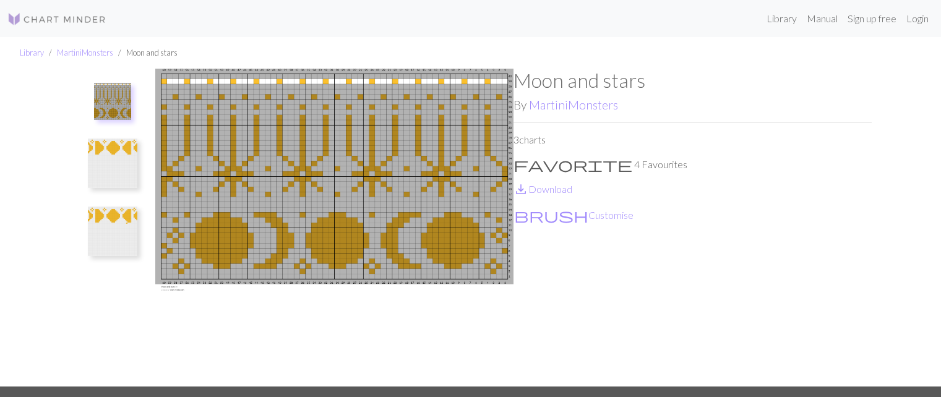 The image size is (941, 397). Describe the element at coordinates (113, 163) in the screenshot. I see `img: Copy of Moon and stars` at that location.